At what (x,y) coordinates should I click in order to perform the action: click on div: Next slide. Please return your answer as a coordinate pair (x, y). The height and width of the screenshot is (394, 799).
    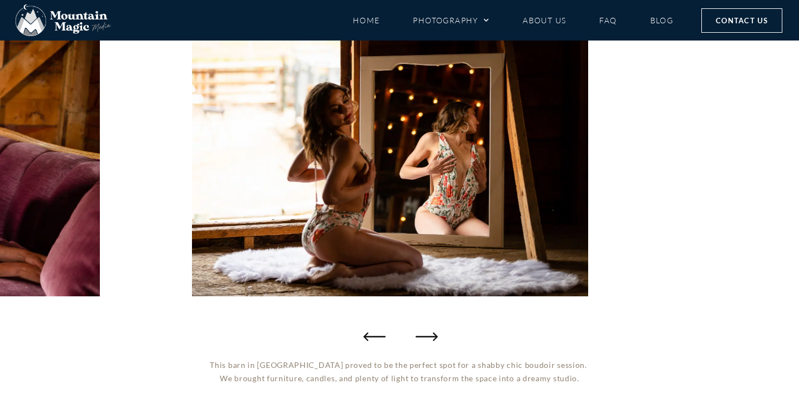
    Looking at the image, I should click on (424, 336).